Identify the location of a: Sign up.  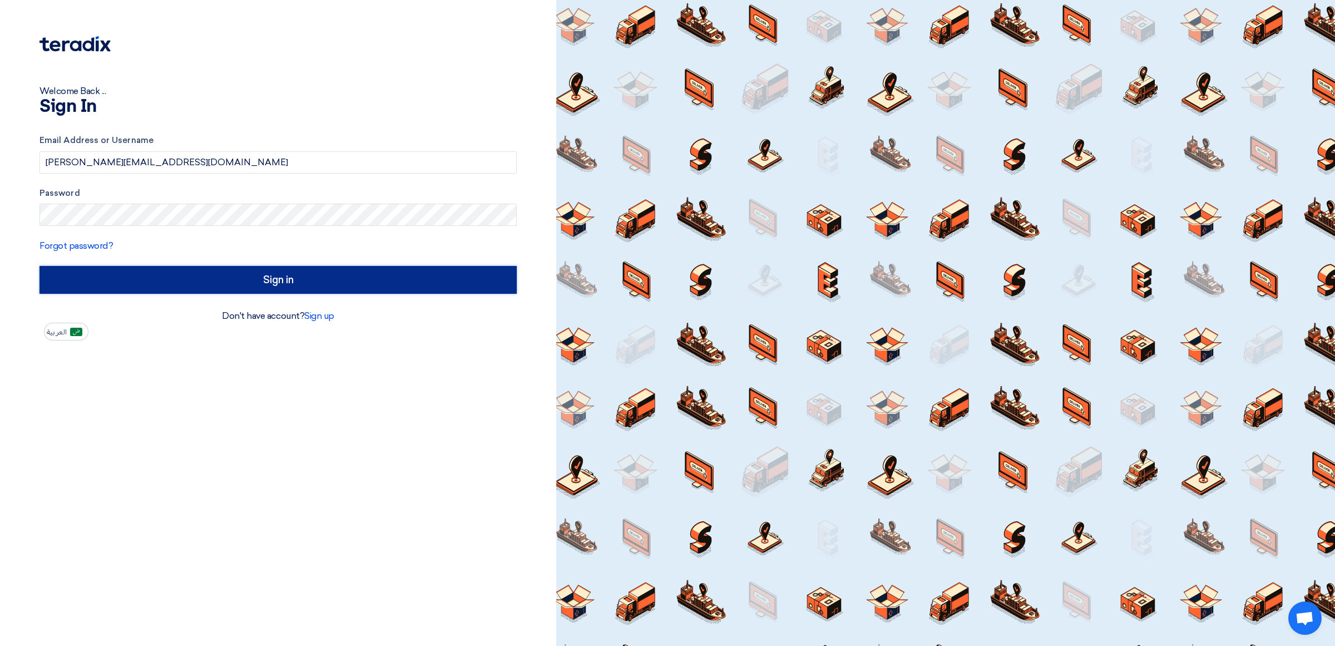
(319, 315).